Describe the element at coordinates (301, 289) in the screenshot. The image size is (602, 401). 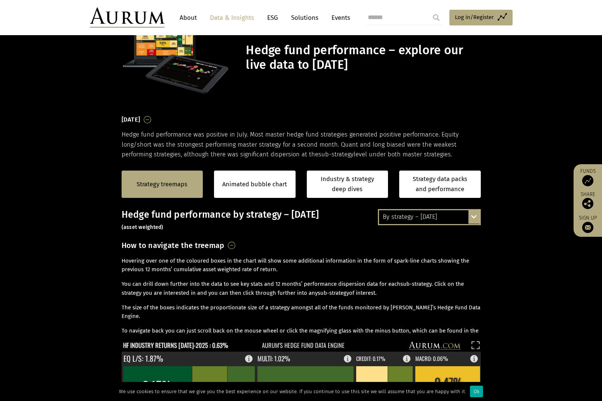
I see `p: You can drill down further into the data to see key stats and 12 months’ performance dispersion d...` at that location.